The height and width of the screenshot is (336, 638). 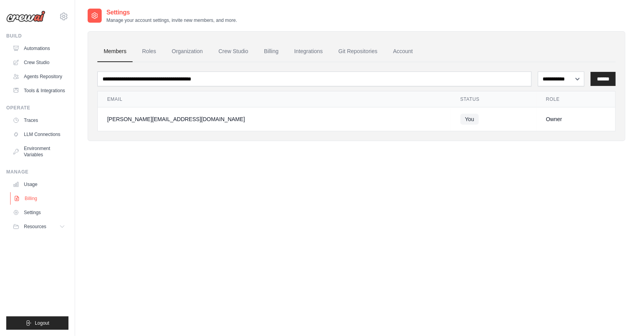 I want to click on h2: Settings, so click(x=172, y=13).